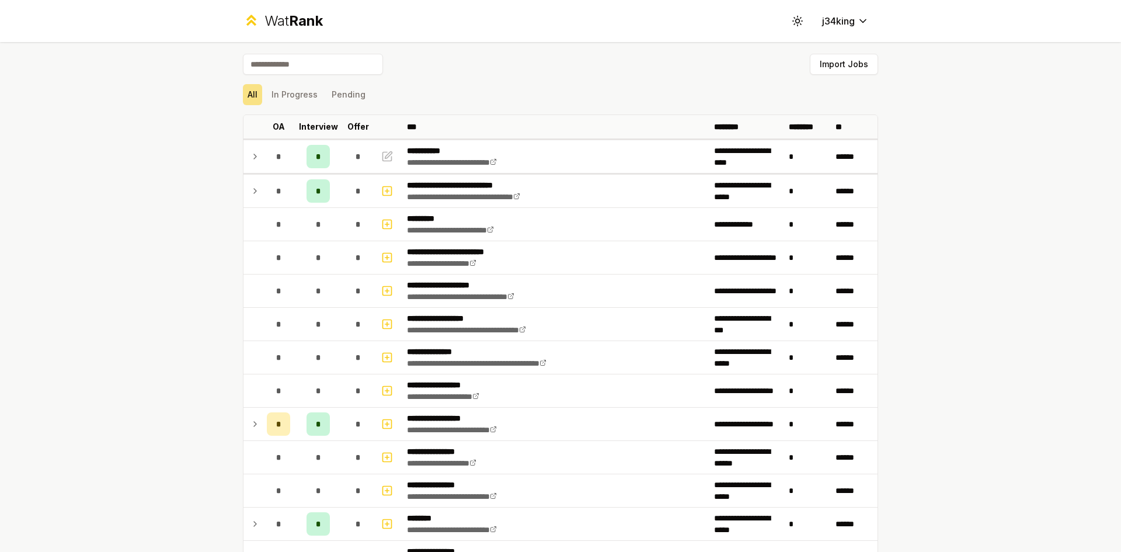  Describe the element at coordinates (349, 95) in the screenshot. I see `button: Pending` at that location.